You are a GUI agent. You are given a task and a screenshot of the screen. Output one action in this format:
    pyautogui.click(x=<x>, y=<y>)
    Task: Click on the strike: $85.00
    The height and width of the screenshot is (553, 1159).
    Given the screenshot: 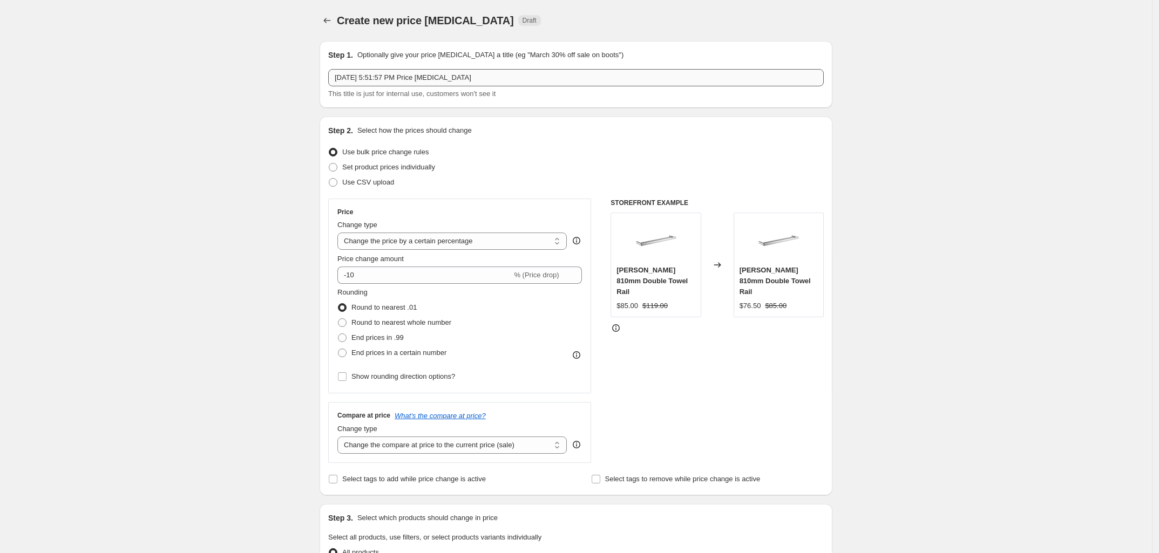 What is the action you would take?
    pyautogui.click(x=776, y=306)
    